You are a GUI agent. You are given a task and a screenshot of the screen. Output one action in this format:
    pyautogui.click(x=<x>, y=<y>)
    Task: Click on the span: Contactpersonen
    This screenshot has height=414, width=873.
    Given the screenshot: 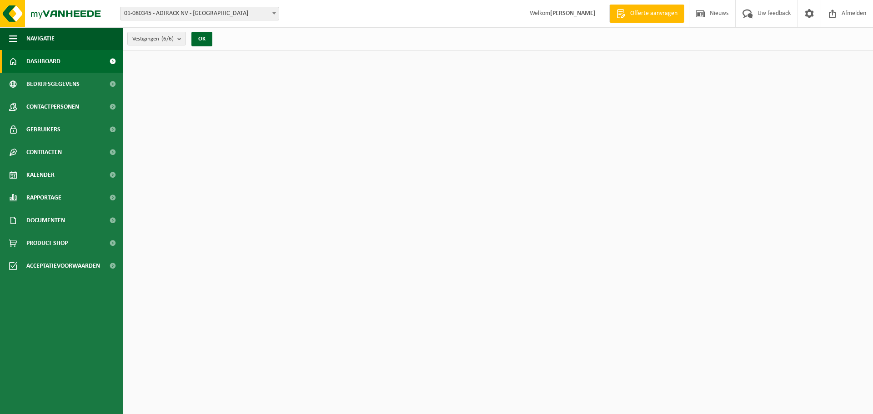 What is the action you would take?
    pyautogui.click(x=53, y=107)
    